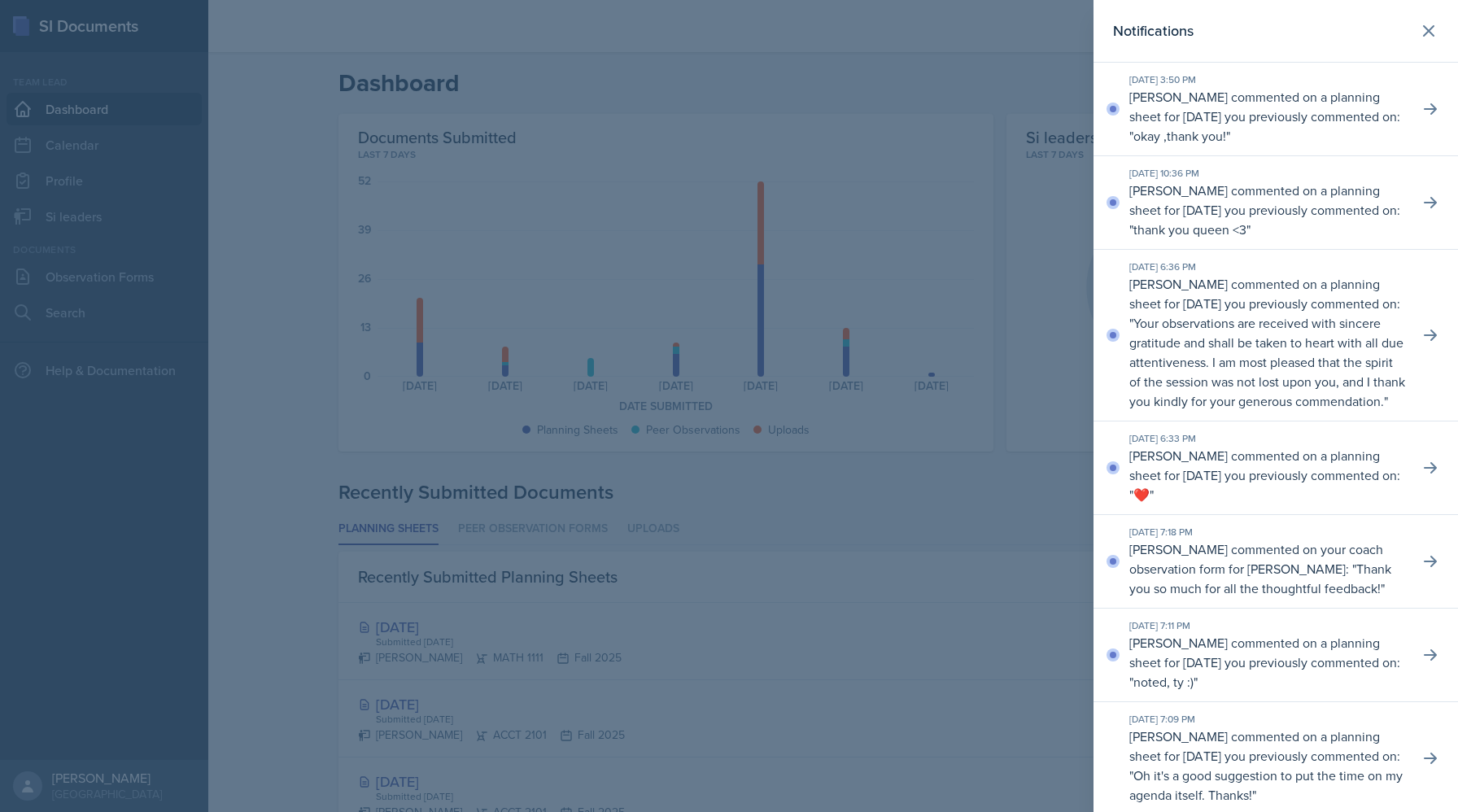 Image resolution: width=1458 pixels, height=812 pixels. Describe the element at coordinates (1163, 682) in the screenshot. I see `p: noted, ty :)` at that location.